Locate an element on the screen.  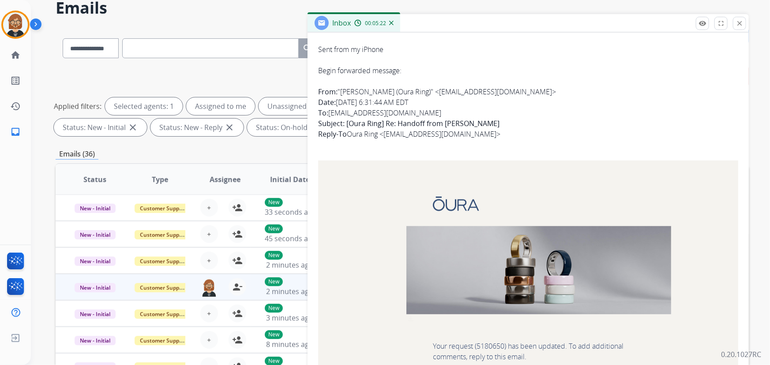
span: Inbox is located at coordinates (342, 23).